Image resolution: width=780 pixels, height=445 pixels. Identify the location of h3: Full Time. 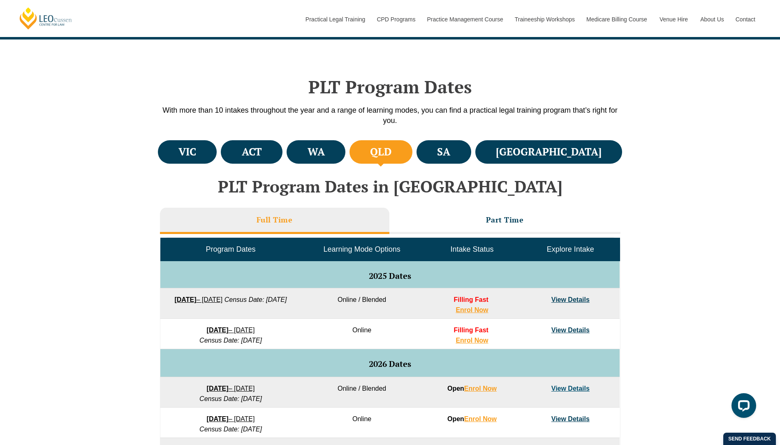
(275, 220).